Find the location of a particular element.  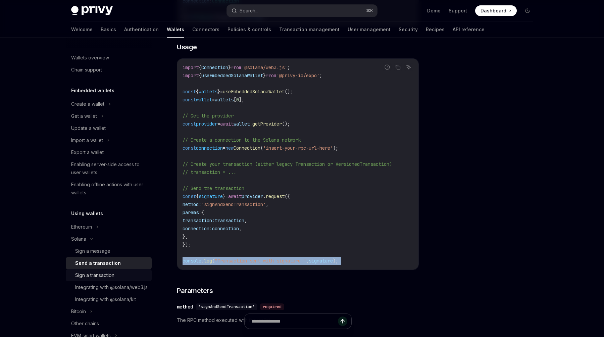

h5: Embedded wallets is located at coordinates (93, 91).